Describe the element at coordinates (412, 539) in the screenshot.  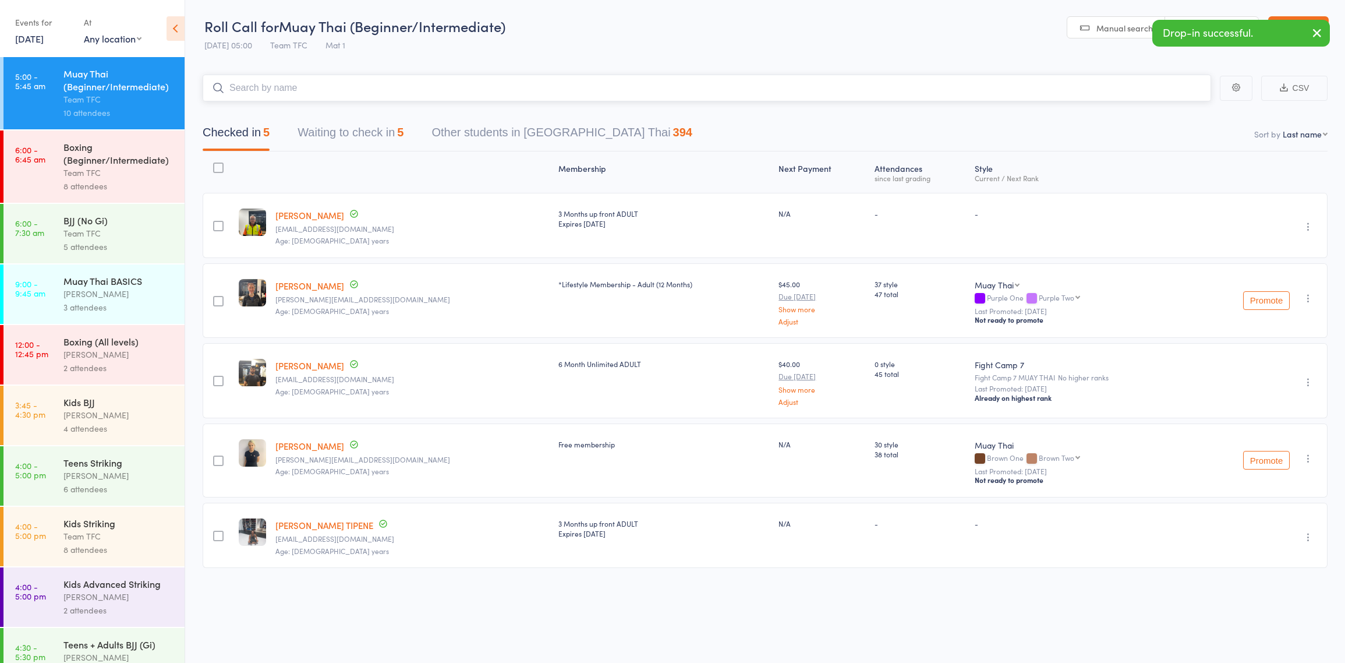
I see `small: strantz310@gmail.com` at that location.